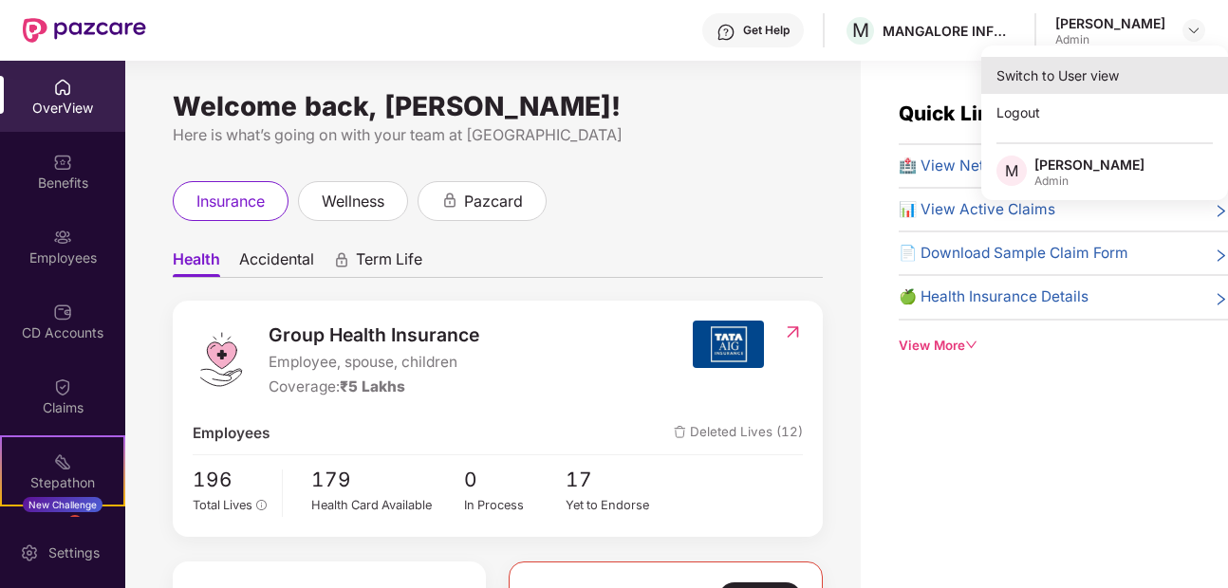  What do you see at coordinates (374, 363) in the screenshot?
I see `span: Employee, spouse, children` at bounding box center [374, 363].